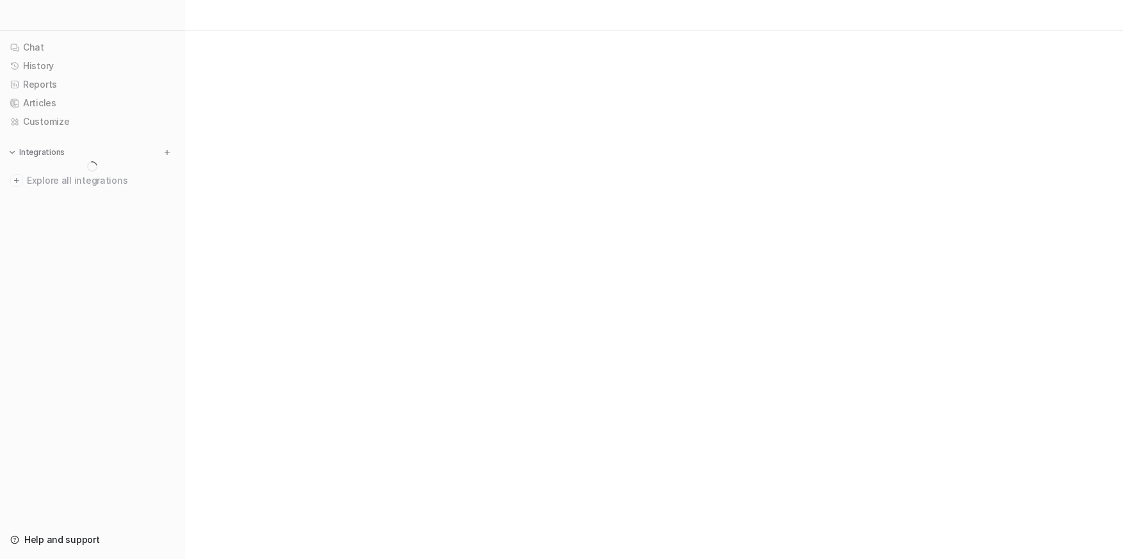 This screenshot has width=1123, height=559. What do you see at coordinates (92, 181) in the screenshot?
I see `a: Explore all integrations` at bounding box center [92, 181].